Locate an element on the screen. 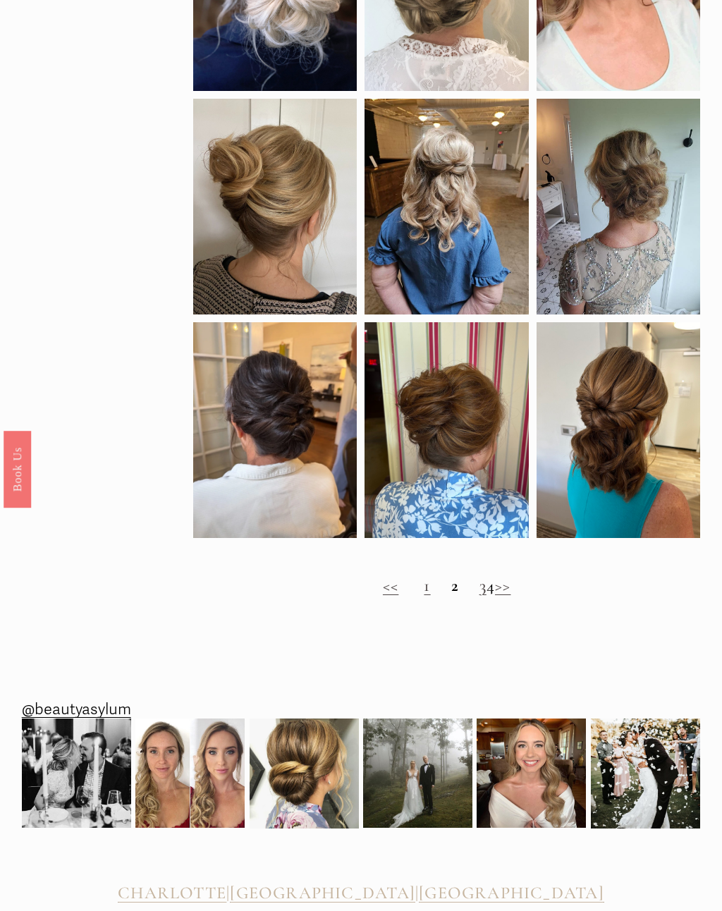 Image resolution: width=722 pixels, height=911 pixels. img: 2020 didn&rsquo;t stop this wedding celebration! 🎊😍🎉 @beautyasylum_atlanta #beautyasylum @bridal_... is located at coordinates (645, 774).